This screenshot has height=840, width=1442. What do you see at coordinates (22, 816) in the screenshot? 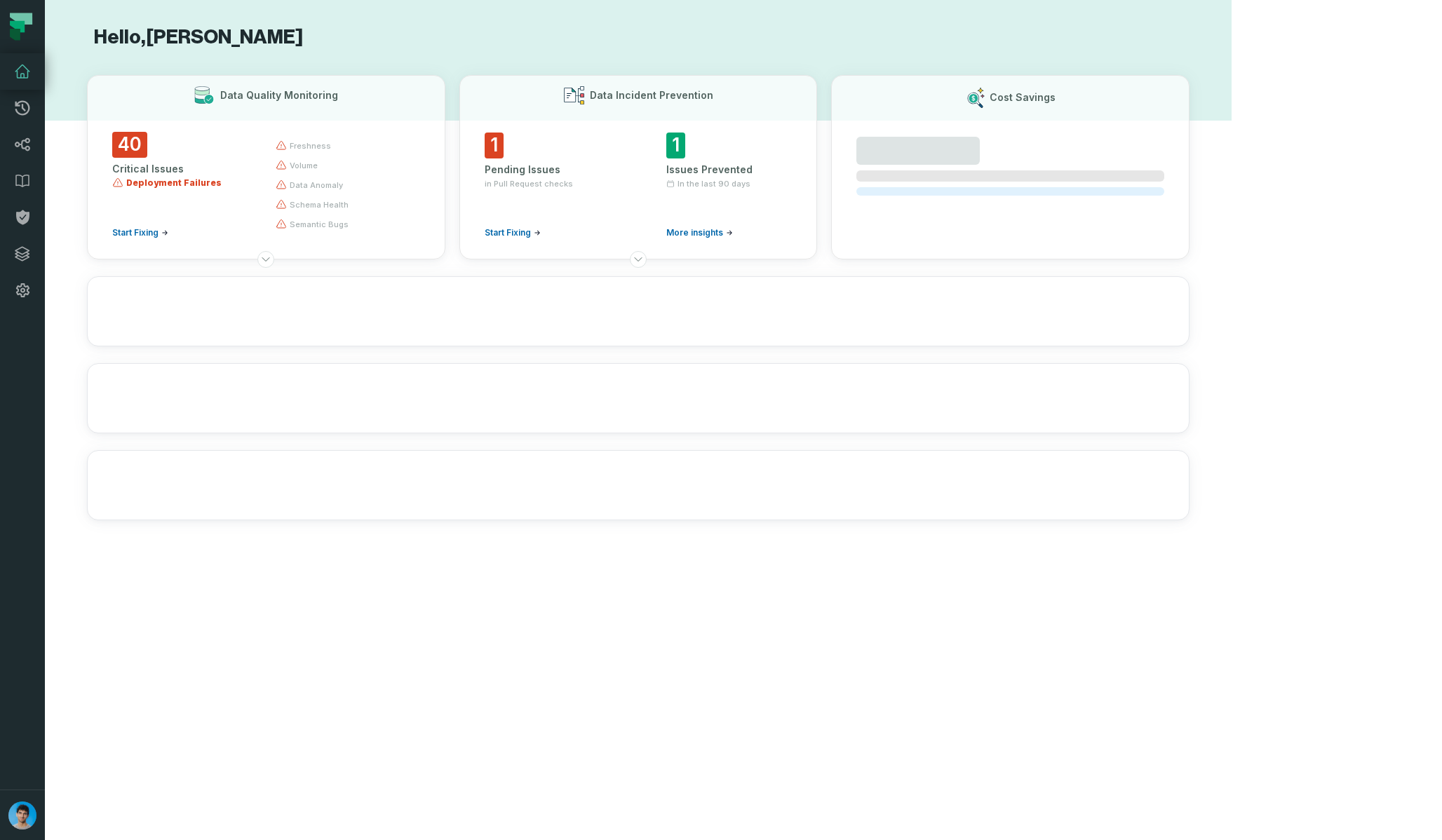
I see `img: avatar of Omri Ildis` at bounding box center [22, 816].